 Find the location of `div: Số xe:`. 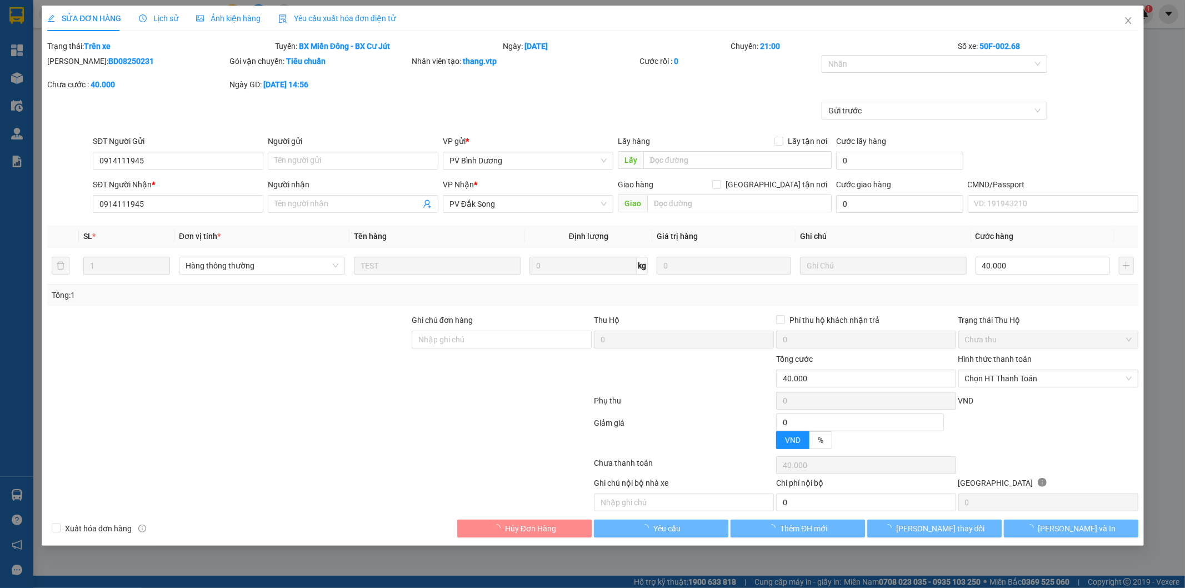

div: Số xe: is located at coordinates (1048, 46).